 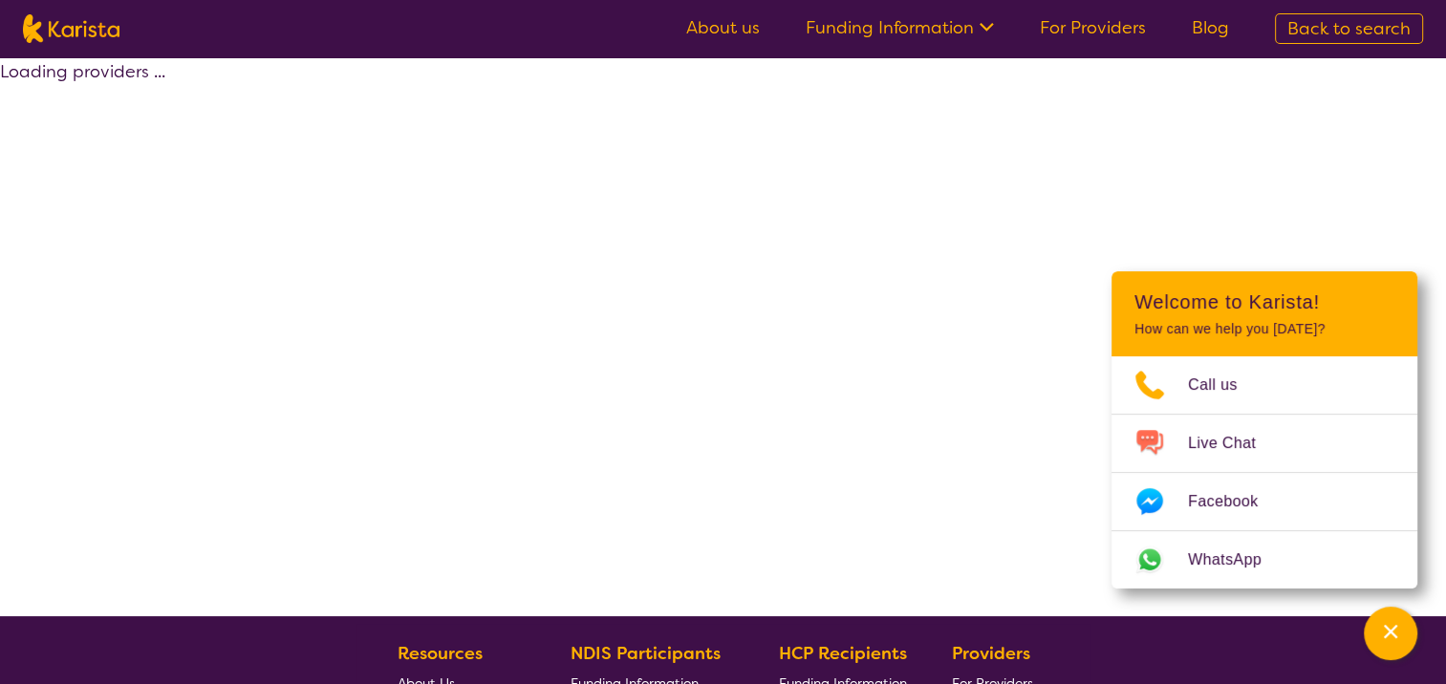 I want to click on b: NDIS Participants, so click(x=645, y=654).